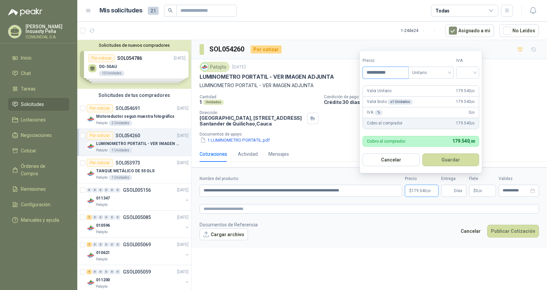  I want to click on h1: Mis solicitudes, so click(121, 10).